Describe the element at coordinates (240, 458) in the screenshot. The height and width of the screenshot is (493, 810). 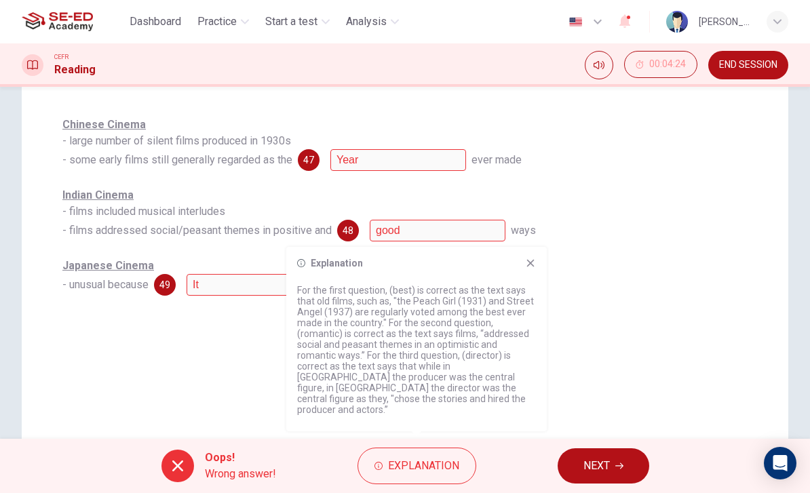
I see `span: Oops!` at that location.